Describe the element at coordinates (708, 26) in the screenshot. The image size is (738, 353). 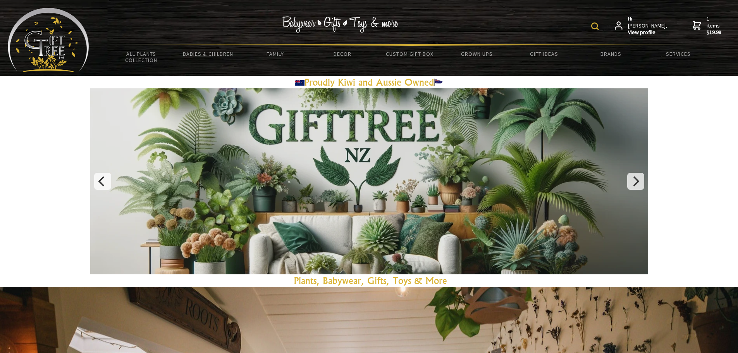
I see `a: 1 items$19.98` at that location.